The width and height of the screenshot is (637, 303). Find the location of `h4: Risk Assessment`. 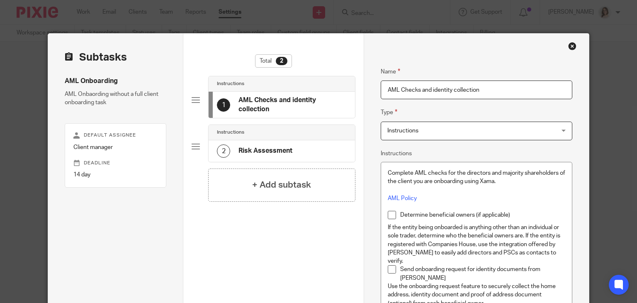

h4: Risk Assessment is located at coordinates (265, 151).